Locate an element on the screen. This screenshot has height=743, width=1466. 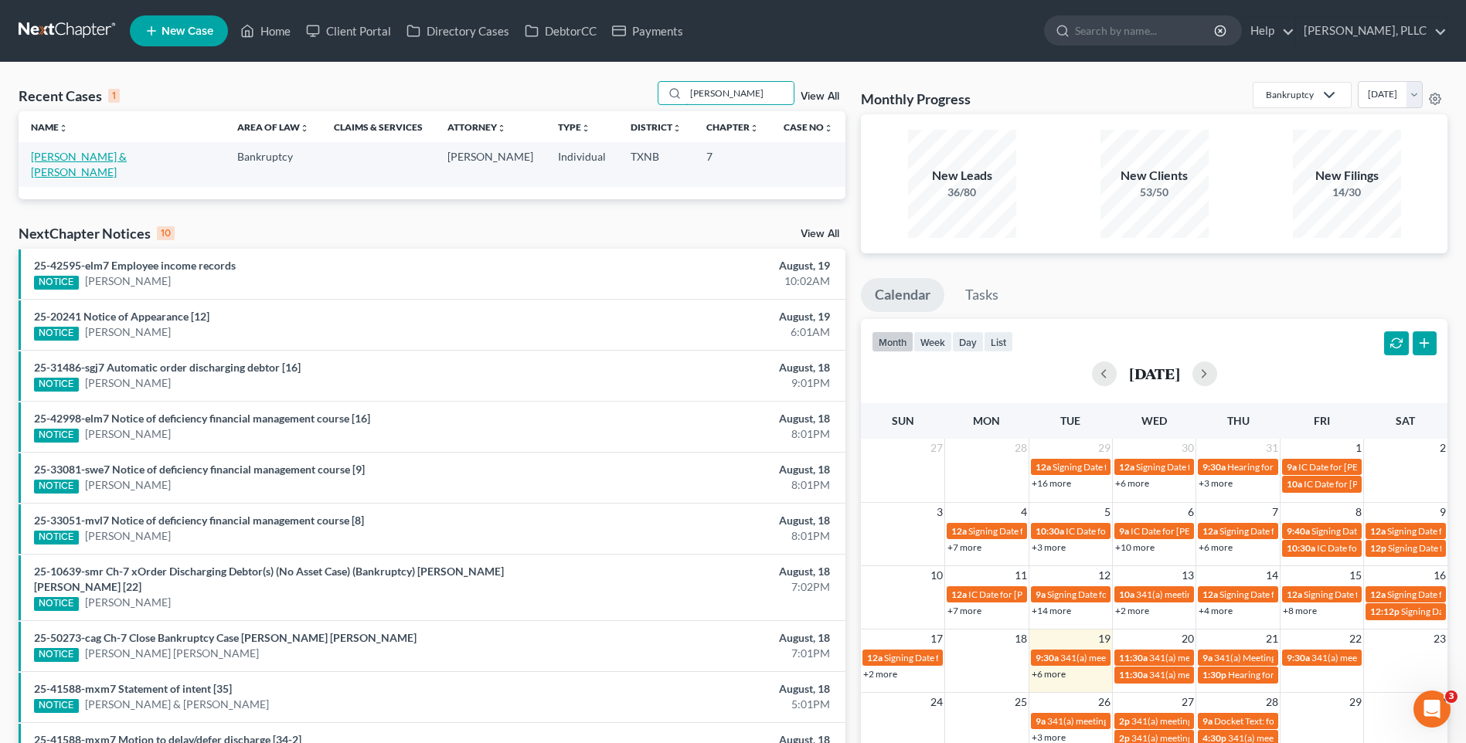
a: Typeunfold_more is located at coordinates (574, 127).